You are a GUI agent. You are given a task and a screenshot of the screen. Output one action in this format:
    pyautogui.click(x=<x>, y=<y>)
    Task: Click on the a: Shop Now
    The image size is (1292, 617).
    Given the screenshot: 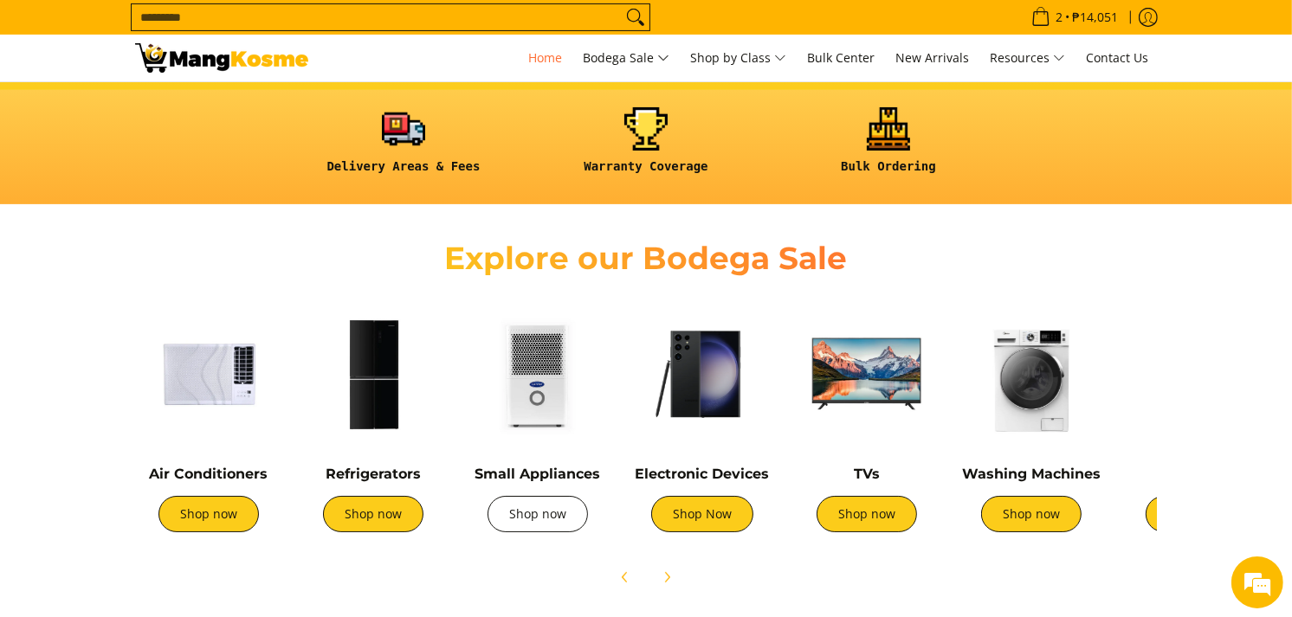 What is the action you would take?
    pyautogui.click(x=702, y=514)
    